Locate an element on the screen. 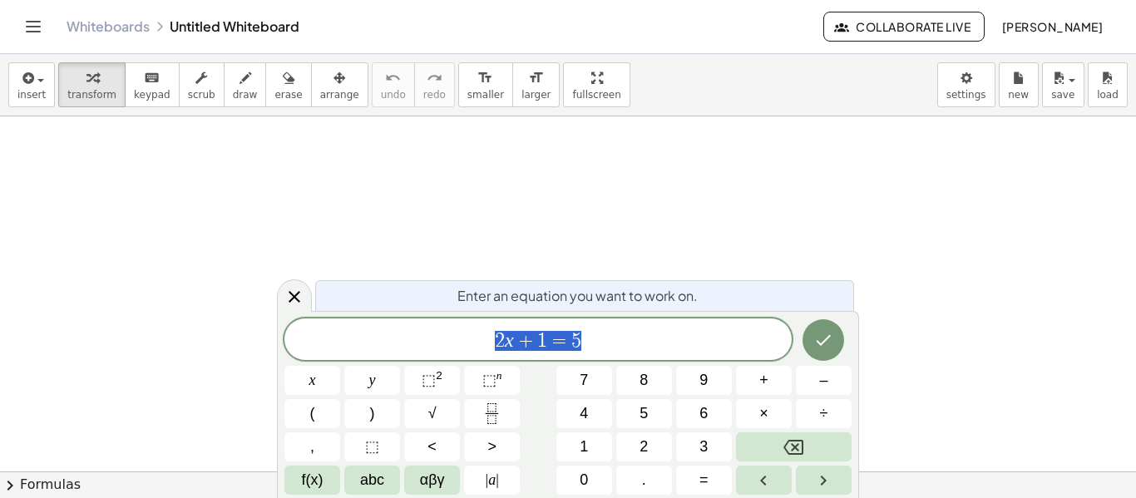 The height and width of the screenshot is (498, 1136). i: format_size is located at coordinates (536, 78).